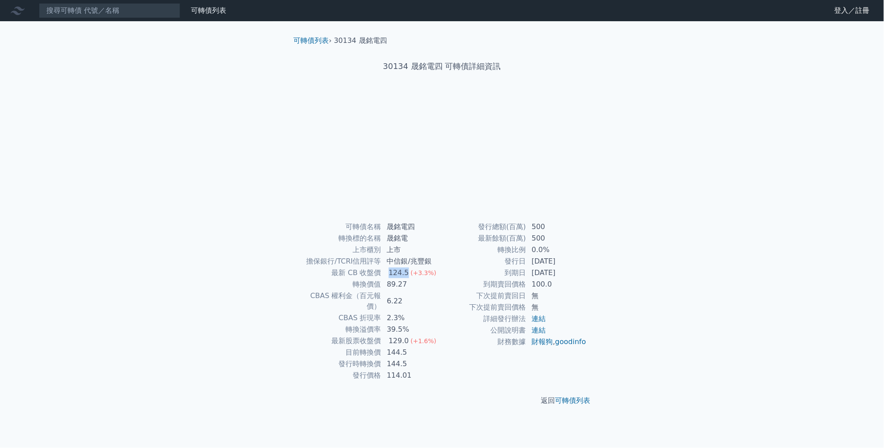 The width and height of the screenshot is (884, 448). I want to click on td: 晟銘電, so click(412, 238).